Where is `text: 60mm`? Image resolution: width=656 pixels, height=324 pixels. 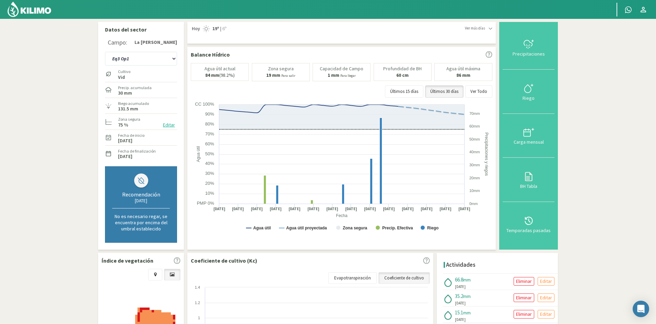 text: 60mm is located at coordinates (474, 126).